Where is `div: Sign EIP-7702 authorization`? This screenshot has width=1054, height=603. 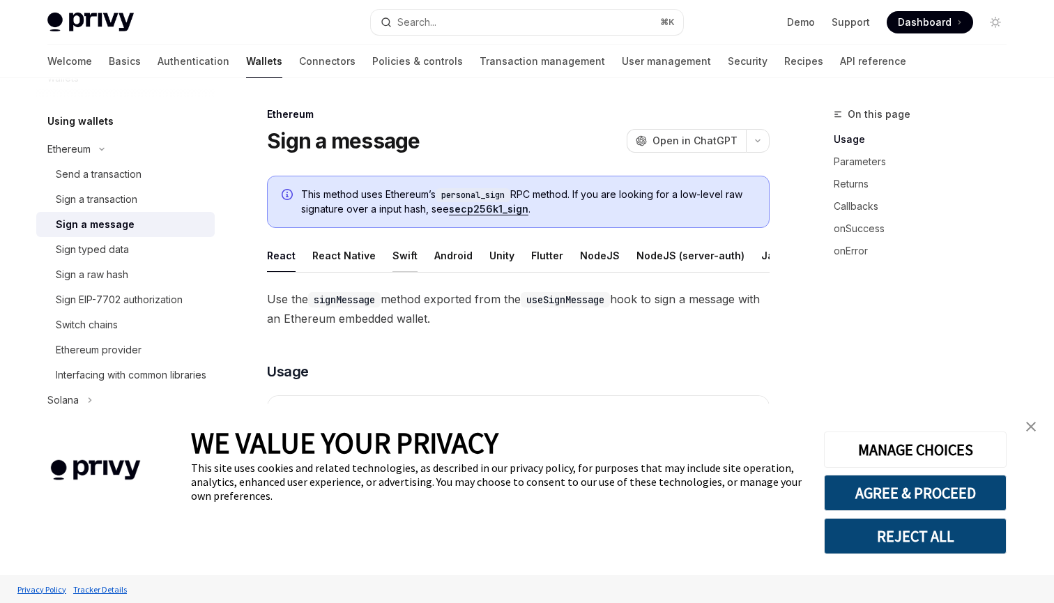 div: Sign EIP-7702 authorization is located at coordinates (119, 300).